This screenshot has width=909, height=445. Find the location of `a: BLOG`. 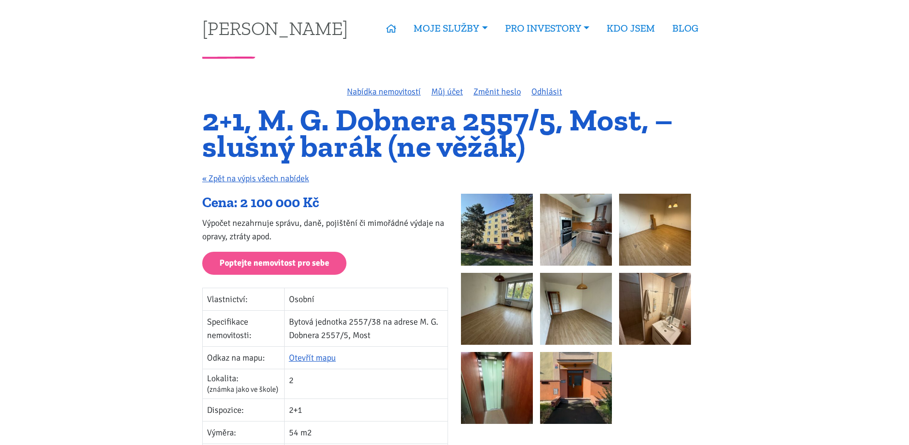

a: BLOG is located at coordinates (685, 28).